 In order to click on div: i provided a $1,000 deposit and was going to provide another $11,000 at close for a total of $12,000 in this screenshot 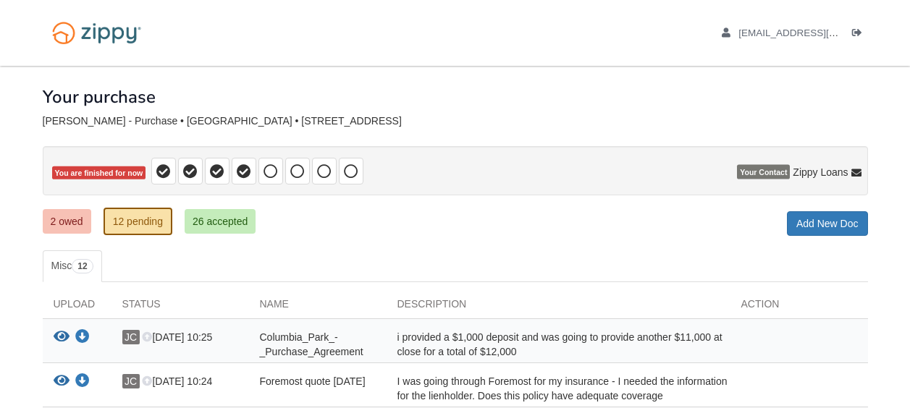, I will do `click(558, 344)`.